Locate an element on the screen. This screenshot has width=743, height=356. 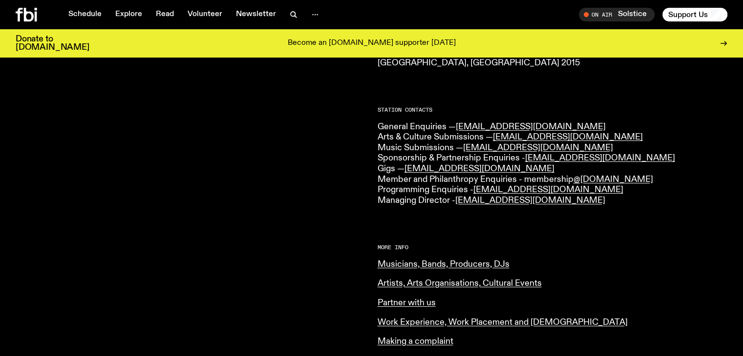
a: Musicians, Bands, Producers, DJs is located at coordinates (443, 265).